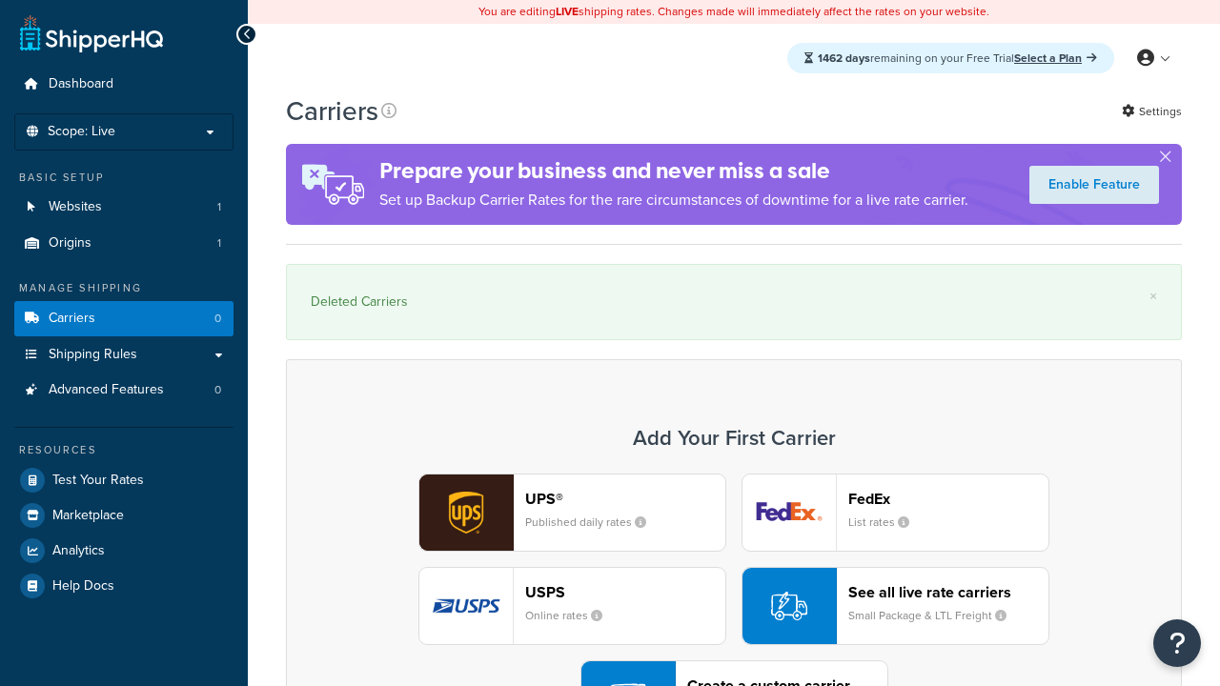  What do you see at coordinates (625, 499) in the screenshot?
I see `header: UPS®` at bounding box center [625, 499].